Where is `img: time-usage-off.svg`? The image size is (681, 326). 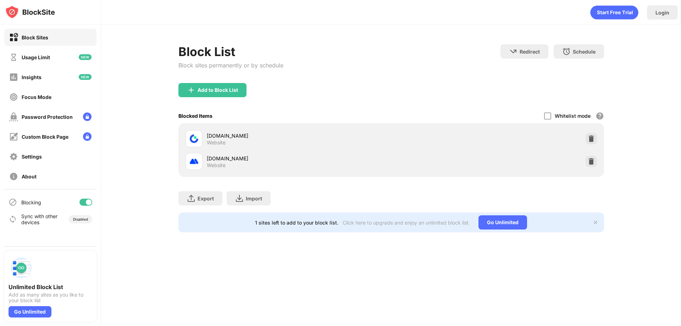 img: time-usage-off.svg is located at coordinates (13, 57).